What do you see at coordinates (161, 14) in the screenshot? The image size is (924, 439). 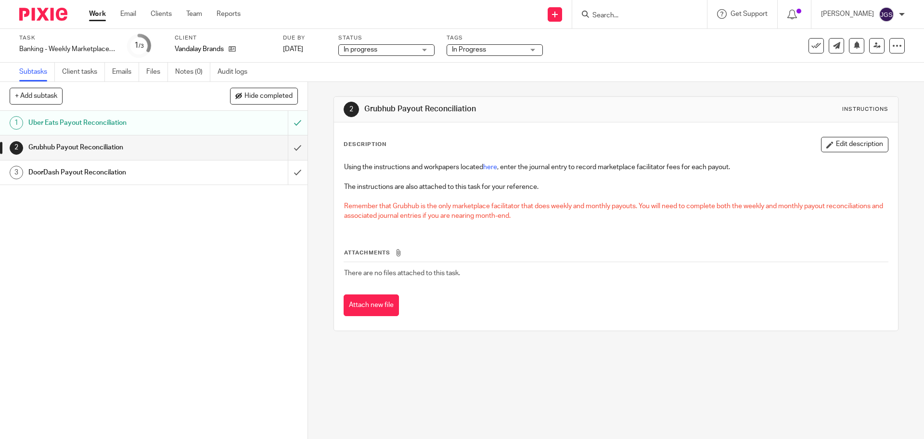 I see `a: Clients` at bounding box center [161, 14].